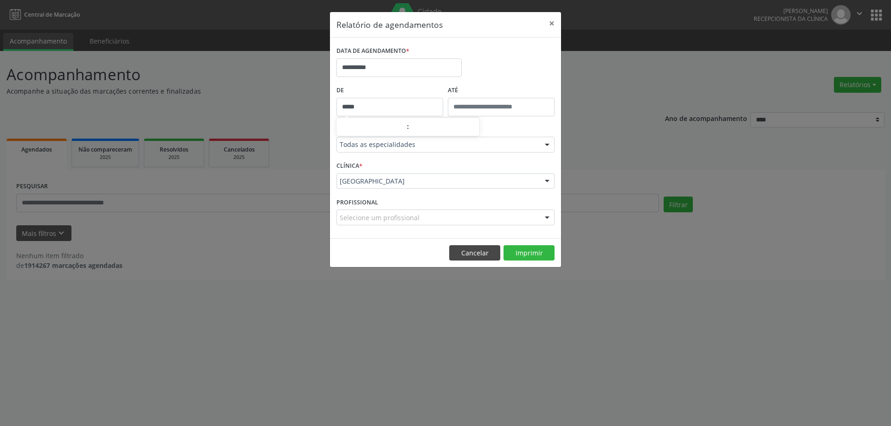 The image size is (891, 426). What do you see at coordinates (529, 253) in the screenshot?
I see `button: Imprimir` at bounding box center [529, 253].